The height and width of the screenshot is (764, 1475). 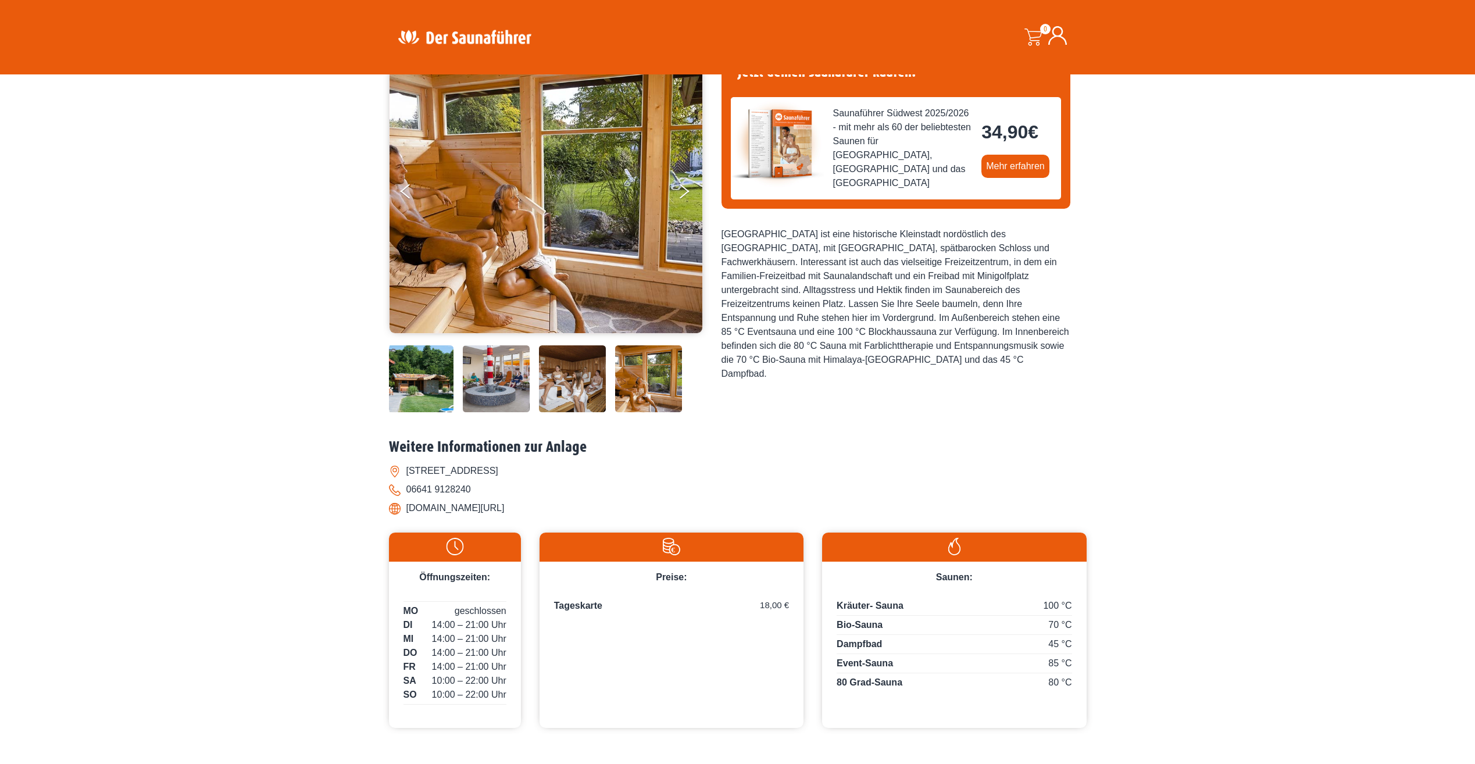 What do you see at coordinates (455, 547) in the screenshot?
I see `img: Uhr-weiss.svg` at bounding box center [455, 547].